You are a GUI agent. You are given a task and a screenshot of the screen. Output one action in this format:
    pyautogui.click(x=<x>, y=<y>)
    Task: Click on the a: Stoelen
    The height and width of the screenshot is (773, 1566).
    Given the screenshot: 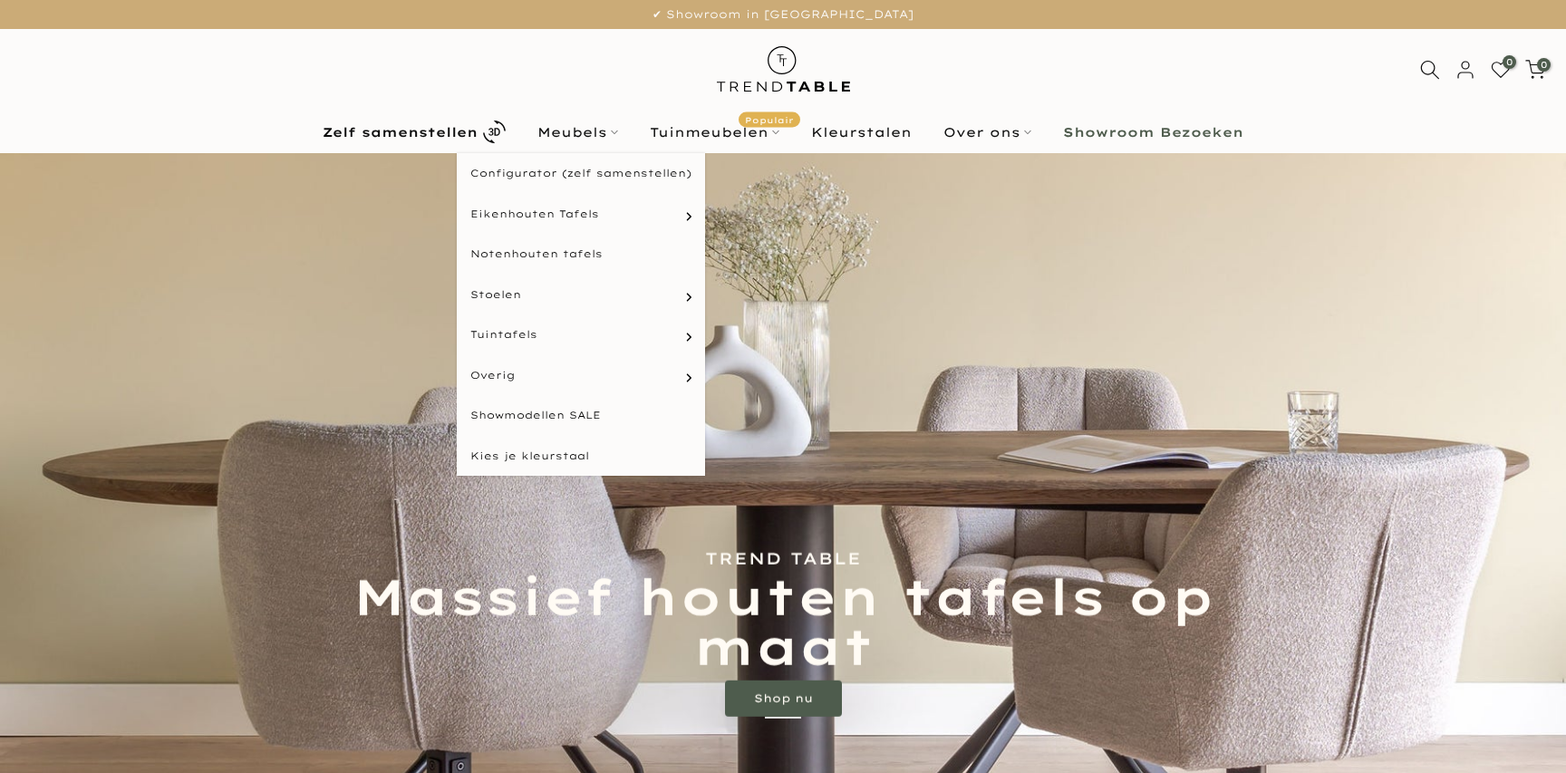 What is the action you would take?
    pyautogui.click(x=581, y=295)
    